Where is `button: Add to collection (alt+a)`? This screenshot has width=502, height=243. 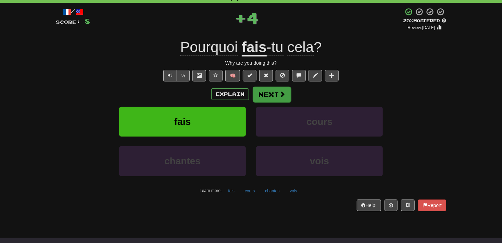 button: Add to collection (alt+a) is located at coordinates (332, 76).